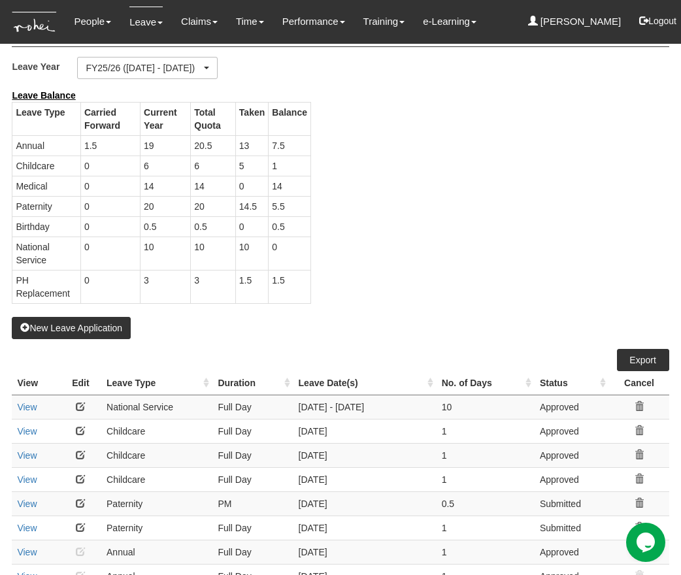 The height and width of the screenshot is (575, 681). I want to click on th: Cancel, so click(638, 383).